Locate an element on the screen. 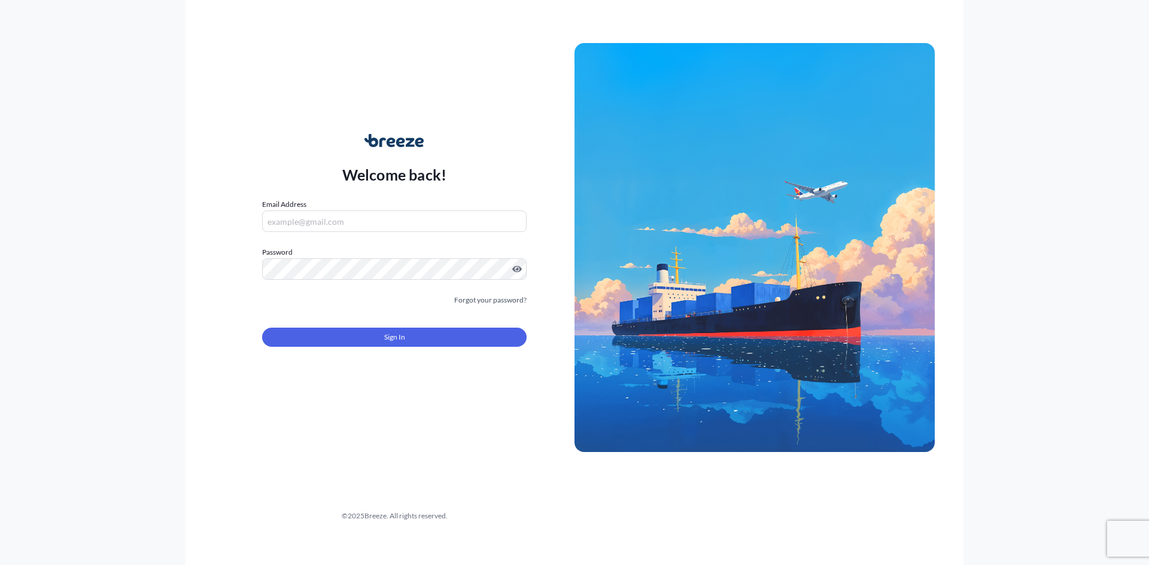  span: Sign In is located at coordinates (394, 337).